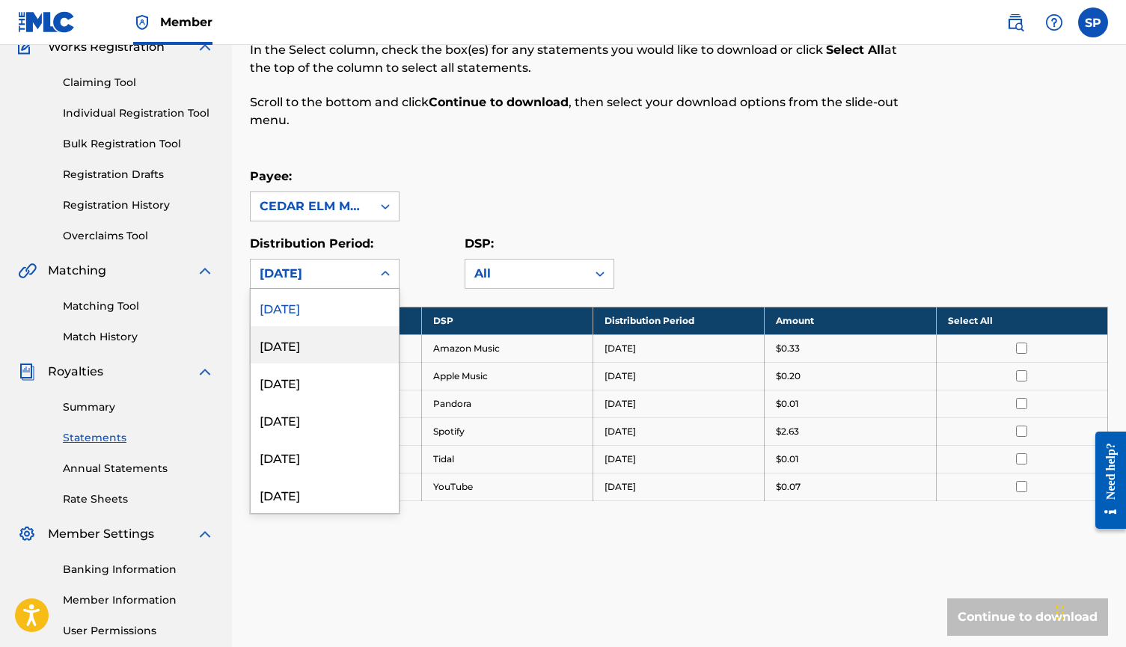 This screenshot has height=647, width=1126. I want to click on div: Open Resource Center, so click(26, 61).